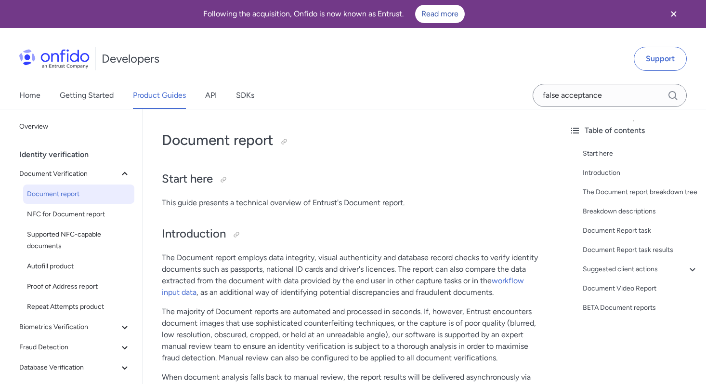 The width and height of the screenshot is (706, 384). I want to click on a: Breakdown descriptions, so click(640, 211).